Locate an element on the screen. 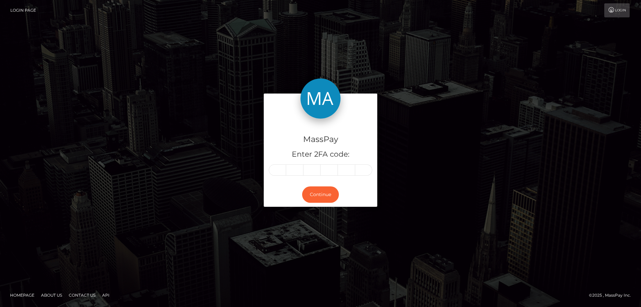 The width and height of the screenshot is (641, 307). a: Contact Us is located at coordinates (82, 295).